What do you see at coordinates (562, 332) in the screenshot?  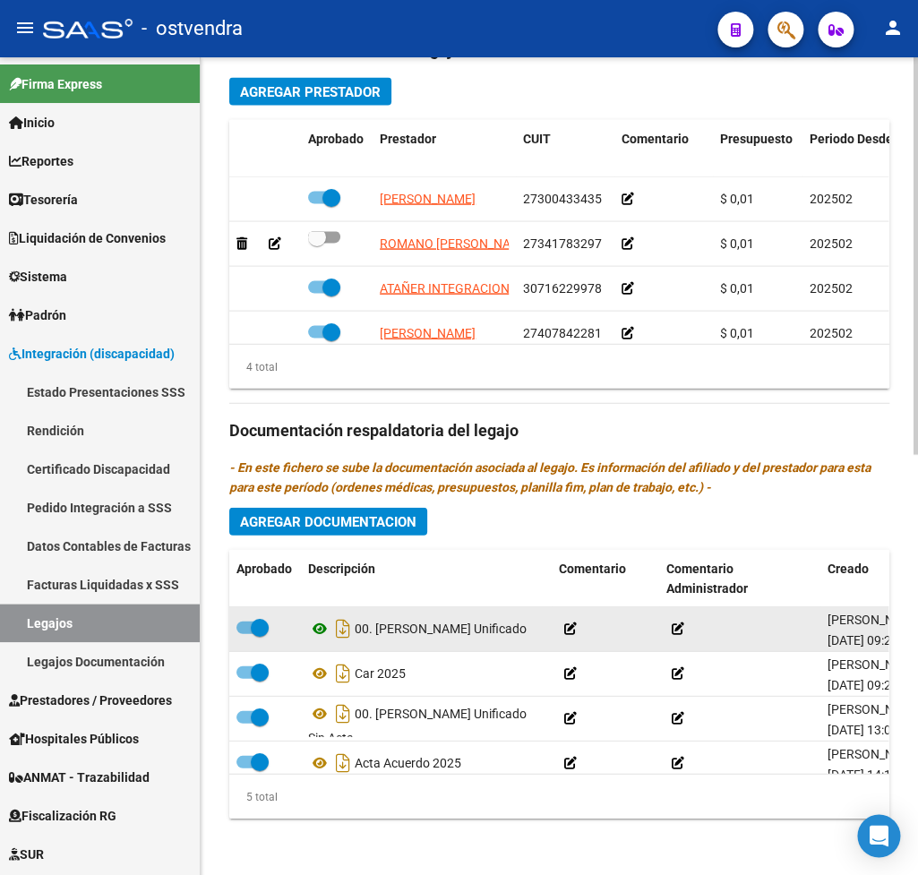 I see `span: 27407842281` at bounding box center [562, 332].